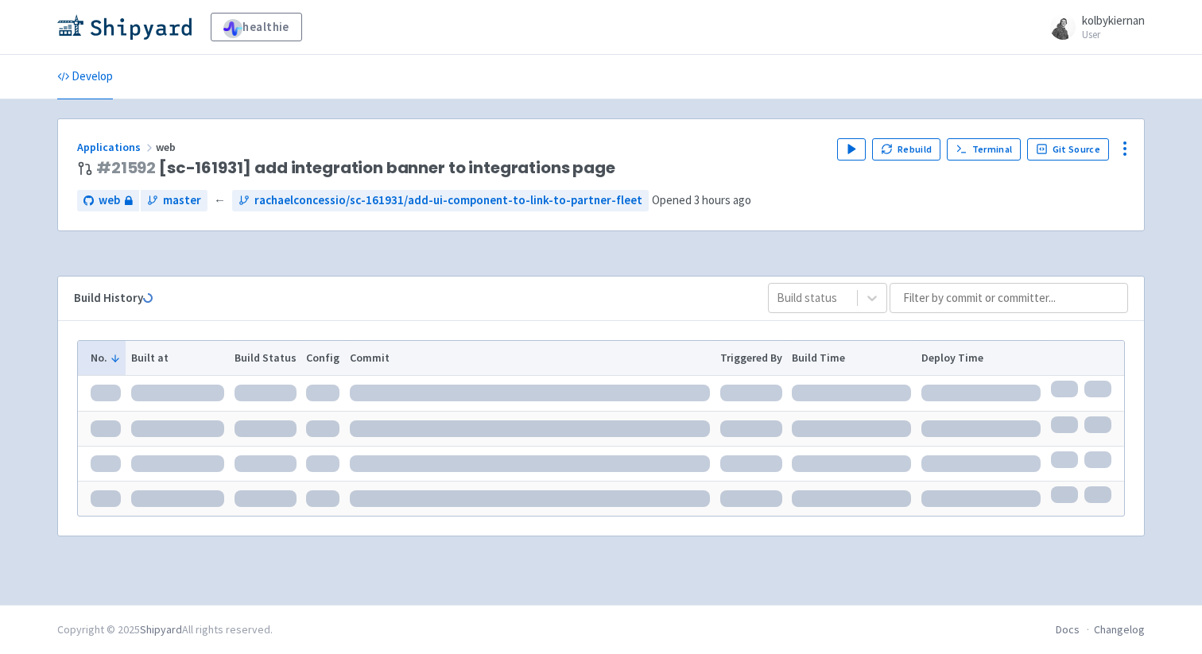 This screenshot has width=1202, height=654. What do you see at coordinates (852, 359) in the screenshot?
I see `th: Build Time` at bounding box center [852, 359].